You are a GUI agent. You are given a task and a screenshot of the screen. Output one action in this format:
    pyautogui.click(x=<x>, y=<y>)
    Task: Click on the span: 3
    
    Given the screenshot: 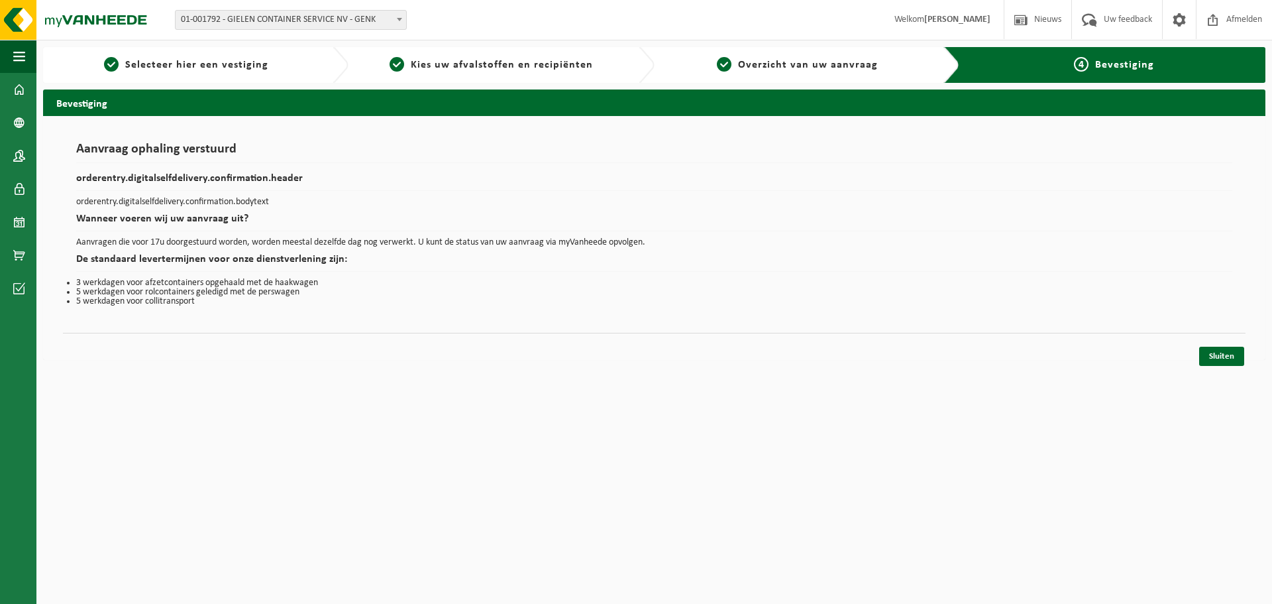 What is the action you would take?
    pyautogui.click(x=724, y=64)
    